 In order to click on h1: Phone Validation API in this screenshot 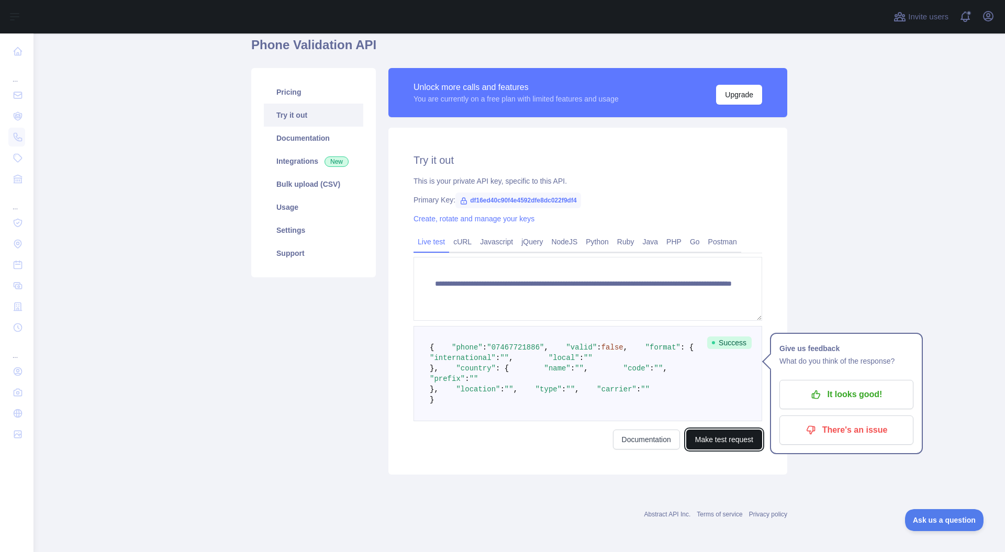, I will do `click(519, 49)`.